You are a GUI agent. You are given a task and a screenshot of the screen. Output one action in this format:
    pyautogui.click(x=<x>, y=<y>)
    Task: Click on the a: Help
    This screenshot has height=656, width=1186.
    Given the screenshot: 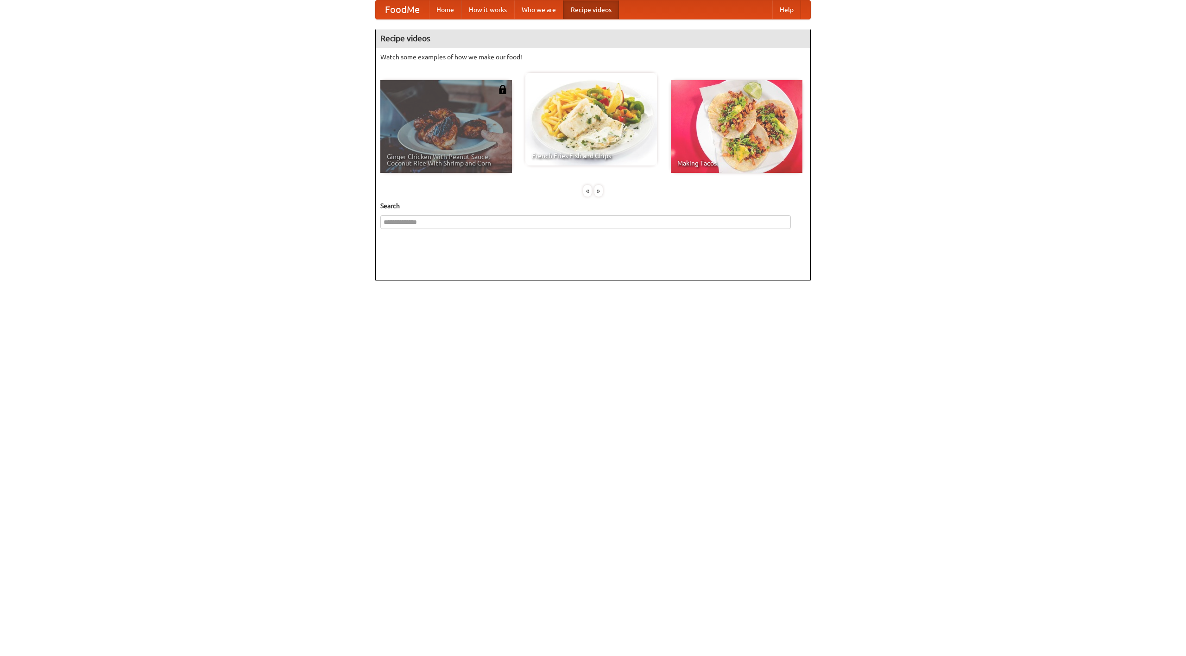 What is the action you would take?
    pyautogui.click(x=787, y=10)
    